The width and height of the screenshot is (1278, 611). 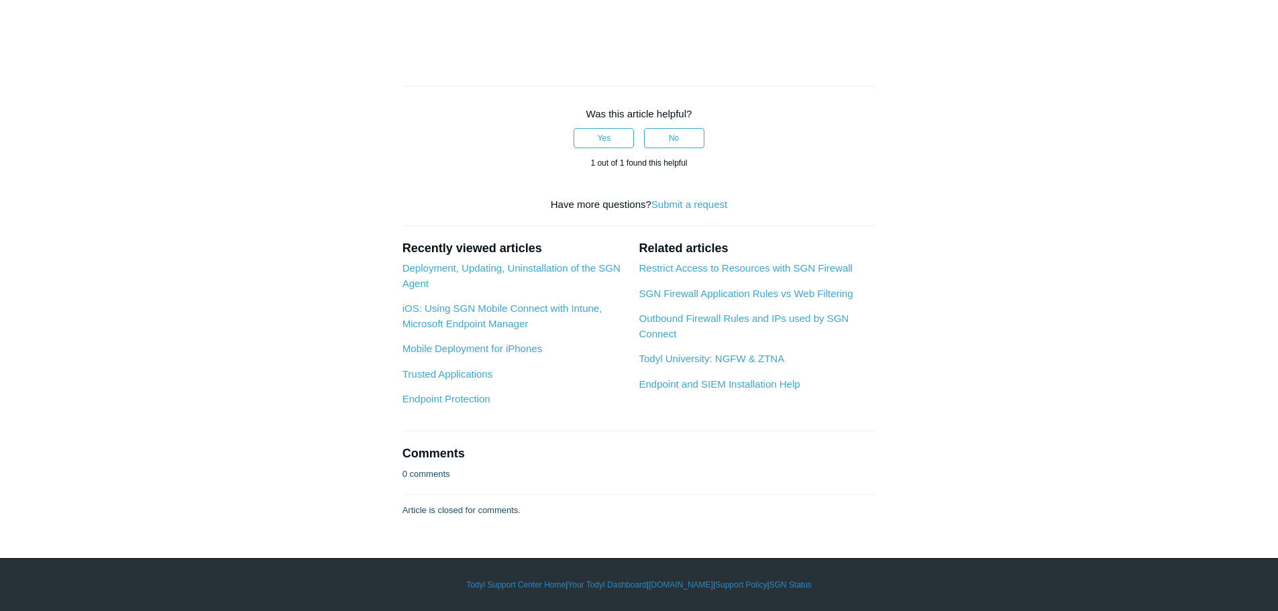 I want to click on button: This article was helpful, so click(x=604, y=138).